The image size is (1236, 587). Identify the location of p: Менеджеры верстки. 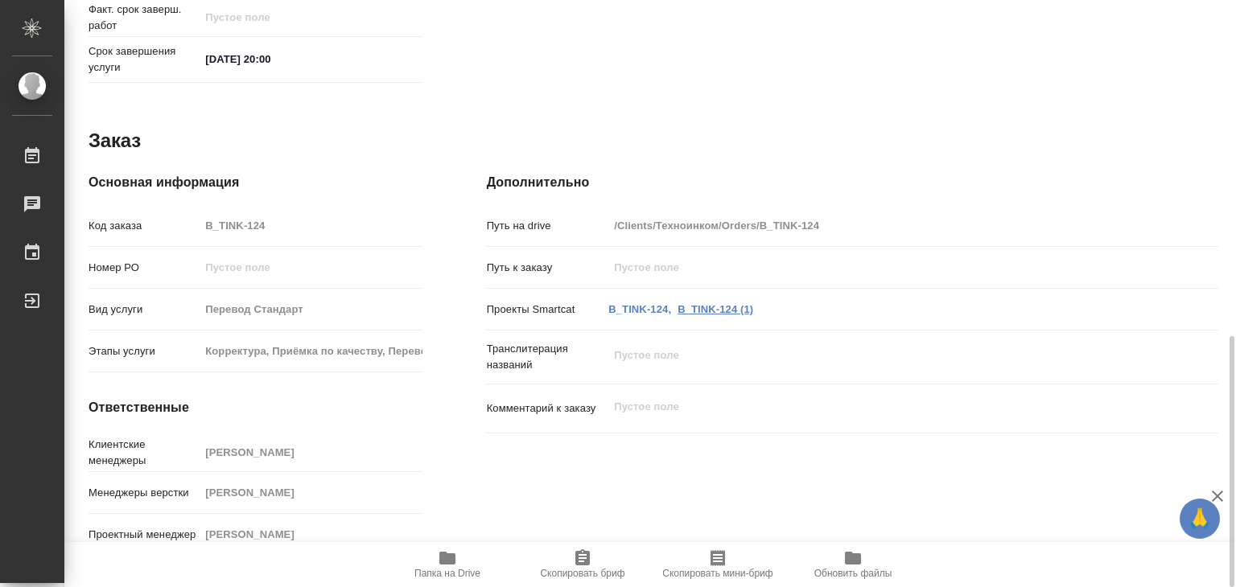
(144, 493).